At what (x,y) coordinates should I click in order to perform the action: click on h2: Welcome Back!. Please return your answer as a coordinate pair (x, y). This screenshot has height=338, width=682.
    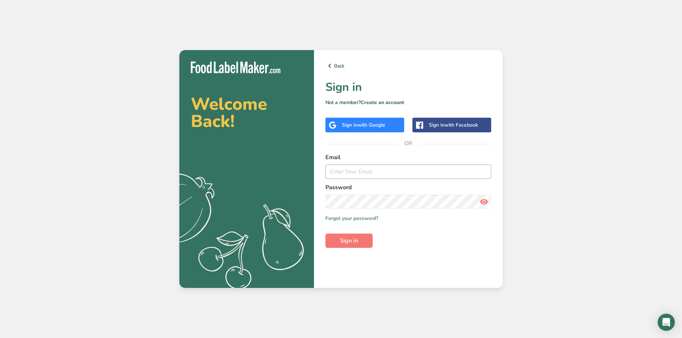
    Looking at the image, I should click on (247, 113).